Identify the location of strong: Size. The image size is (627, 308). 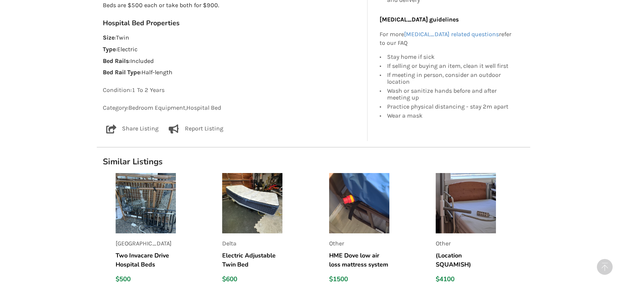
(109, 37).